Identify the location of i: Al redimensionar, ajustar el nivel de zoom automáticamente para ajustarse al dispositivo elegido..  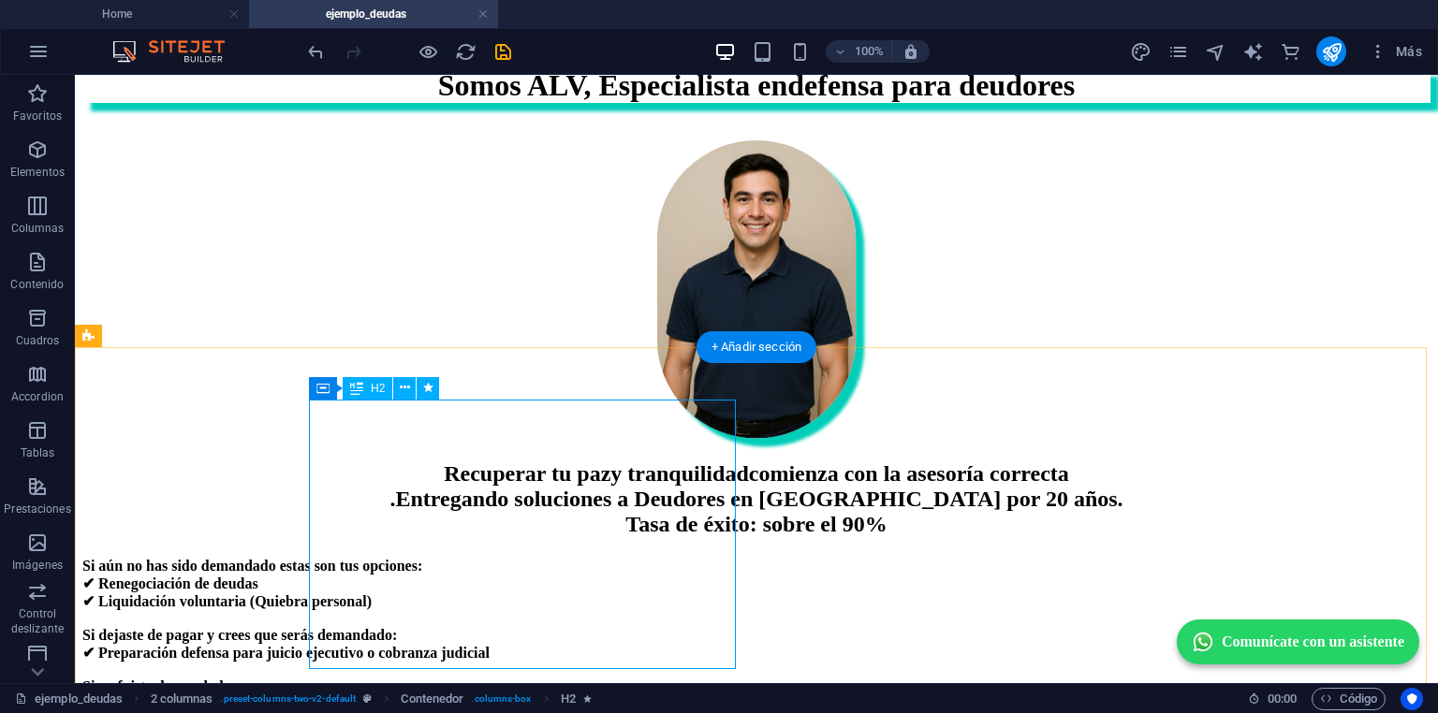
(911, 51).